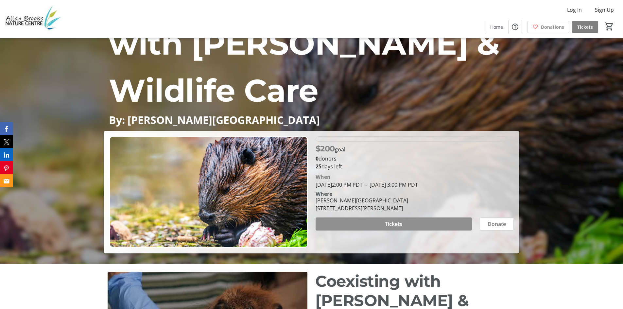 The image size is (623, 309). Describe the element at coordinates (497, 27) in the screenshot. I see `a: Home` at that location.